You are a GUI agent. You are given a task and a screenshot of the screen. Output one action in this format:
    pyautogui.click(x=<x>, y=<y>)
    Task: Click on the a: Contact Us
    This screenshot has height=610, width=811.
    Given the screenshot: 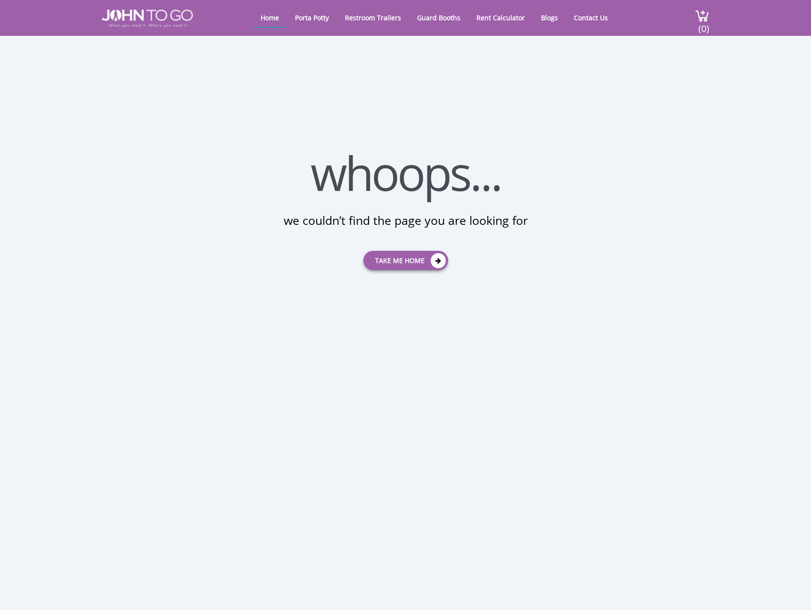 What is the action you would take?
    pyautogui.click(x=591, y=17)
    